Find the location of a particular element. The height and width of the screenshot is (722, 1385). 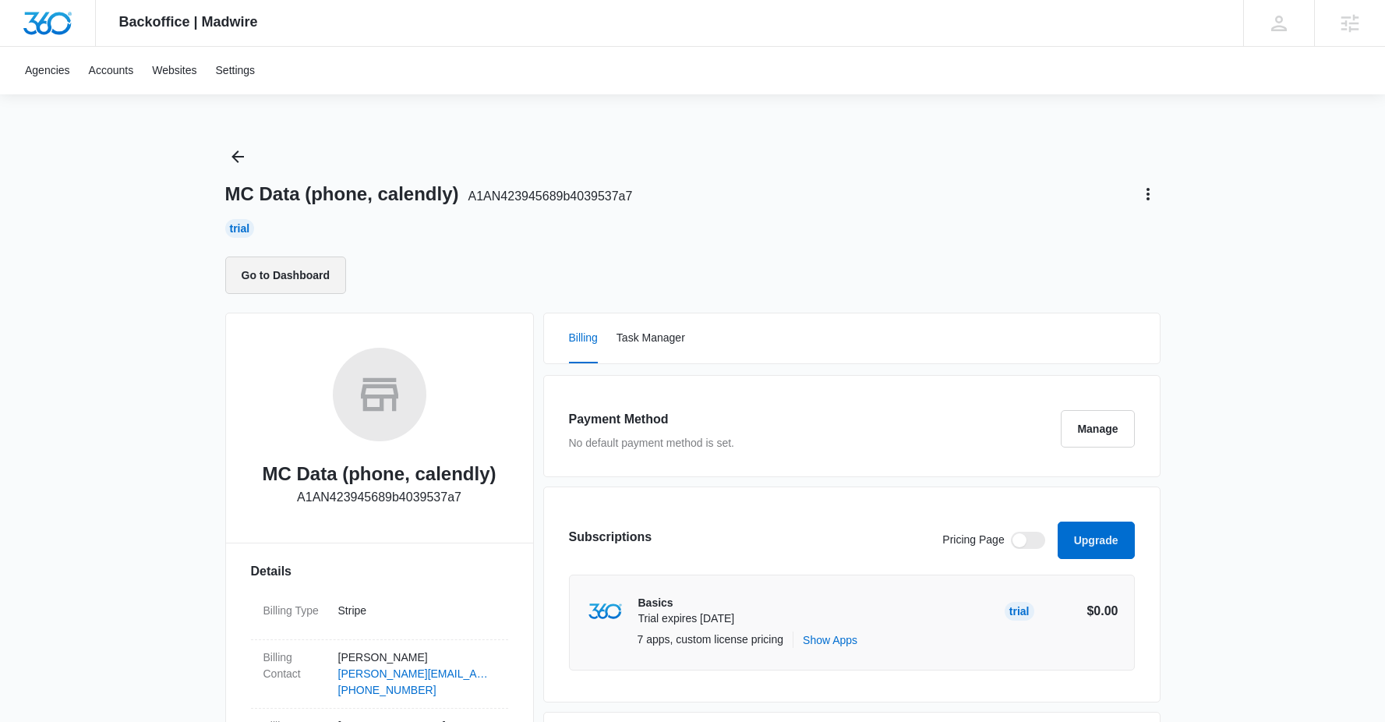

a: Go to Dashboard is located at coordinates (286, 275).